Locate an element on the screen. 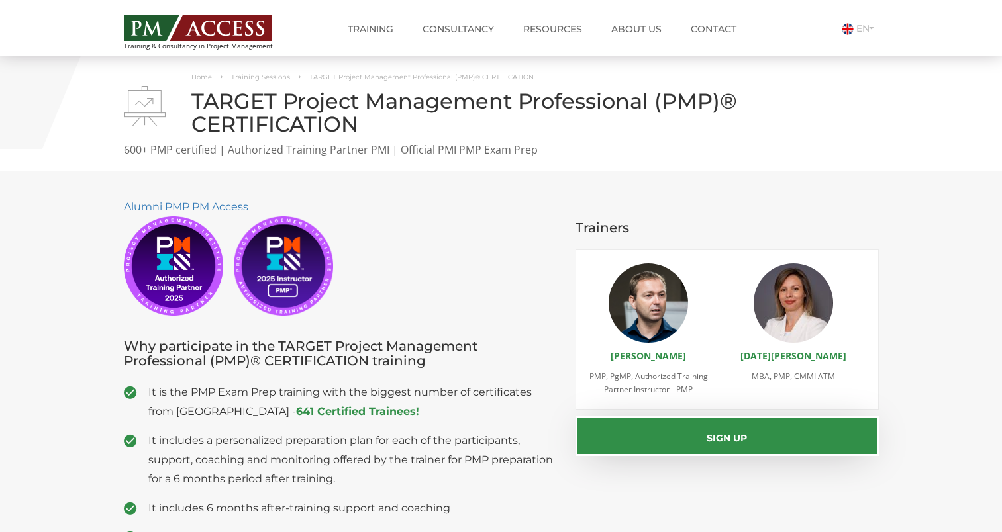 Image resolution: width=1002 pixels, height=532 pixels. span: MBA, PMP, CMMI ATM is located at coordinates (793, 376).